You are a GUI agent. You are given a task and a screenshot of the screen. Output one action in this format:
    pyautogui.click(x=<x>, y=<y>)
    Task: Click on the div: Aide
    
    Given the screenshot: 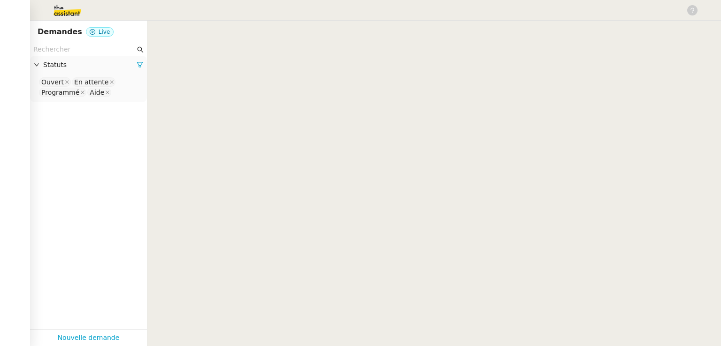 What is the action you would take?
    pyautogui.click(x=97, y=92)
    